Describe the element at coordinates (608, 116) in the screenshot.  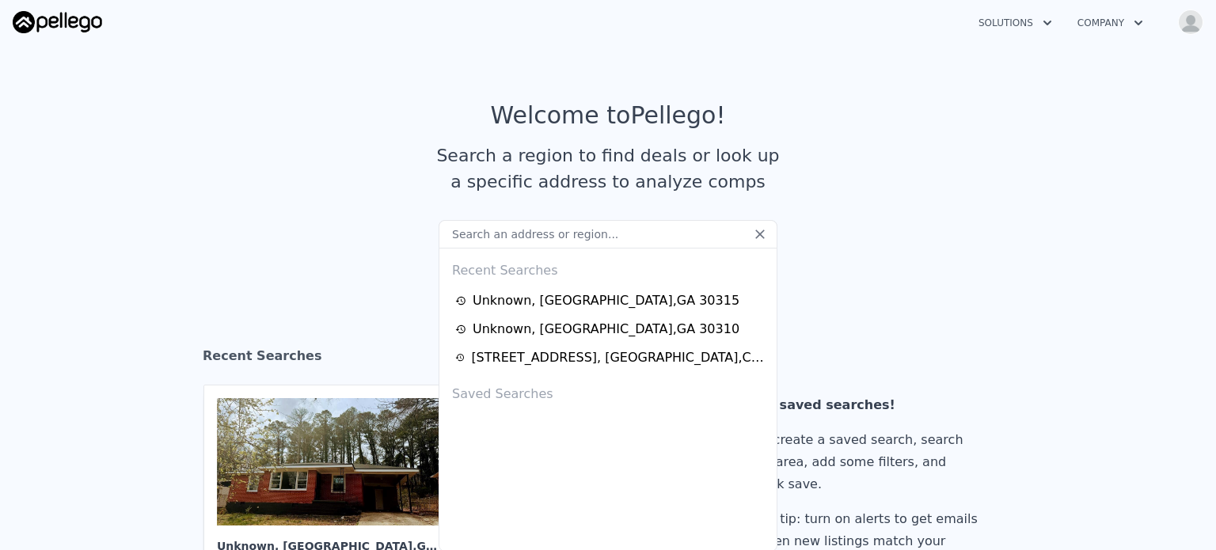
I see `div: Welcome to Pellego !` at that location.